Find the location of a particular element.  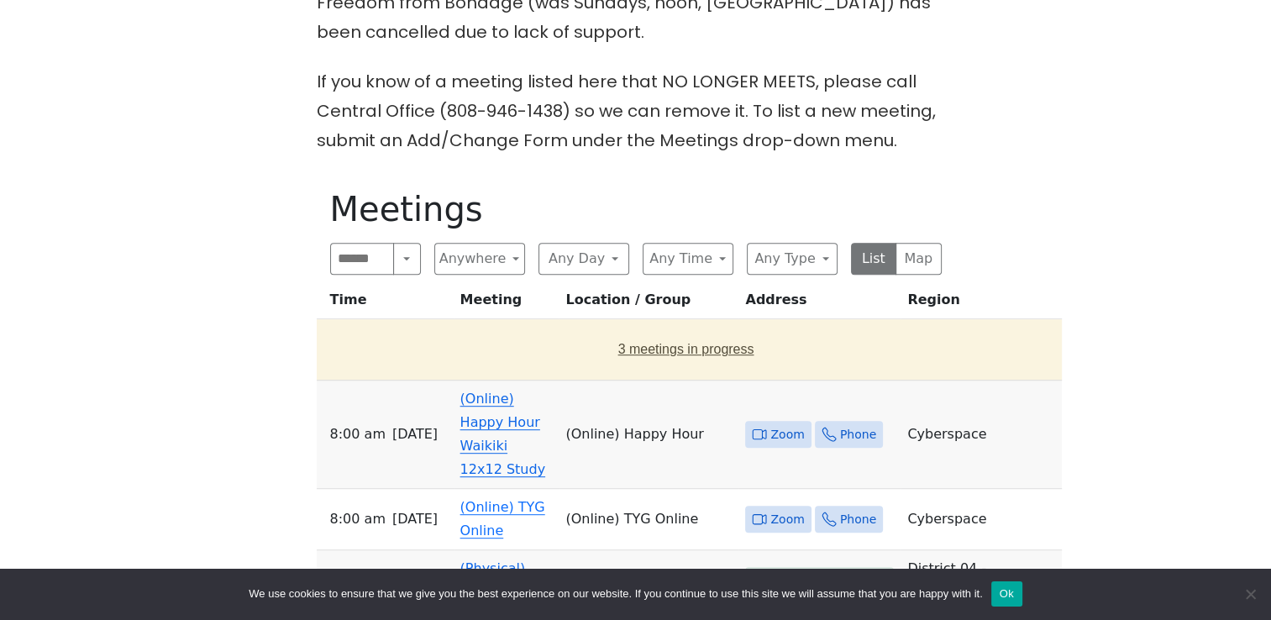

button: Any Day is located at coordinates (584, 259).